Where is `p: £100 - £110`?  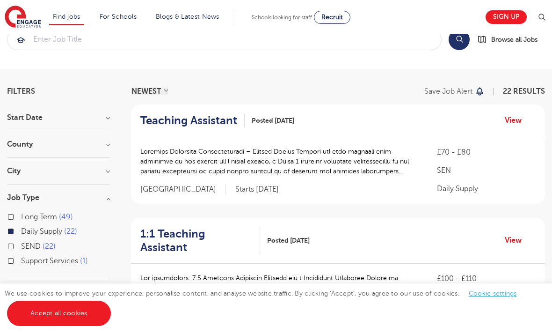 p: £100 - £110 is located at coordinates (486, 279).